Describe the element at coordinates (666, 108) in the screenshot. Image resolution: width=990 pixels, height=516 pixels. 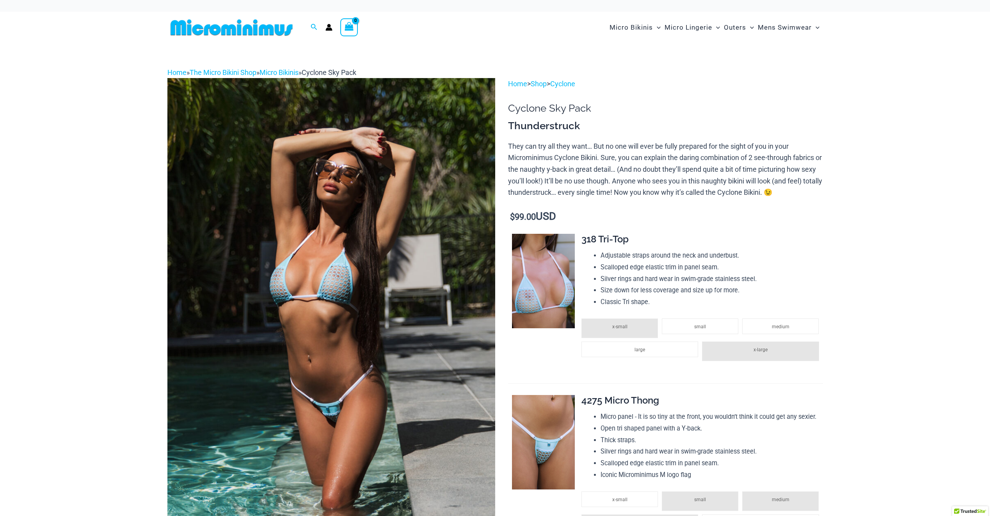
I see `h1: Cyclone Sky Pack` at that location.